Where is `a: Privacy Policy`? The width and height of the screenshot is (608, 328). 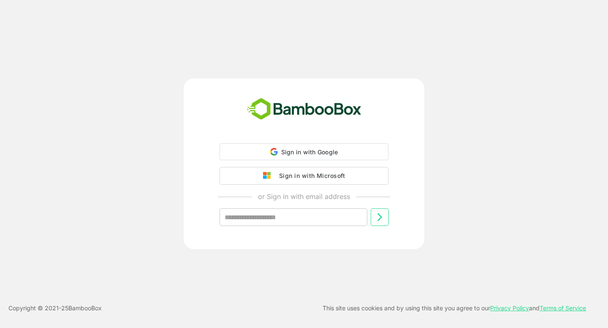 a: Privacy Policy is located at coordinates (510, 308).